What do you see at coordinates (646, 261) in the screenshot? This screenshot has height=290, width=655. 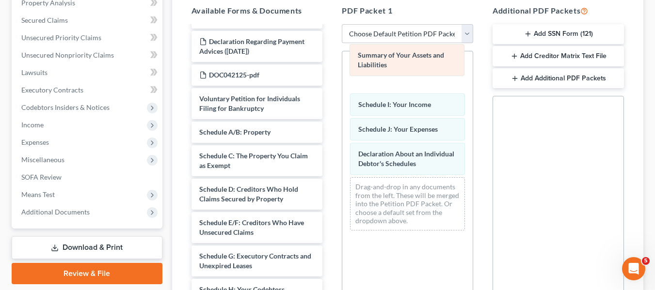 I see `span: 5` at bounding box center [646, 261].